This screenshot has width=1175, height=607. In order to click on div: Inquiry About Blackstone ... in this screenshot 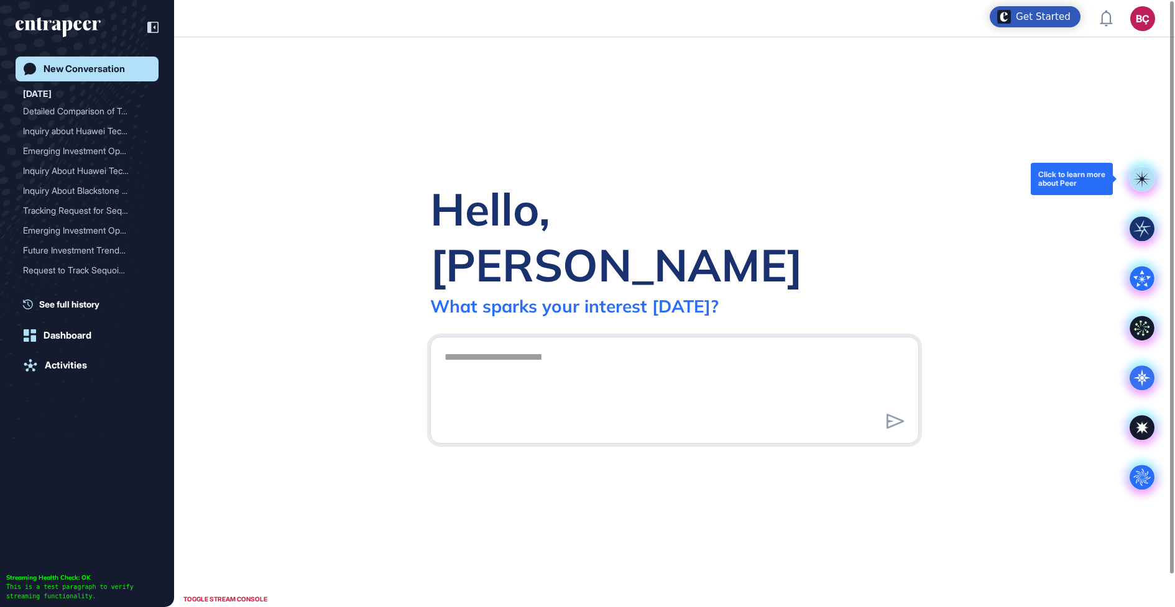, I will do `click(82, 191)`.